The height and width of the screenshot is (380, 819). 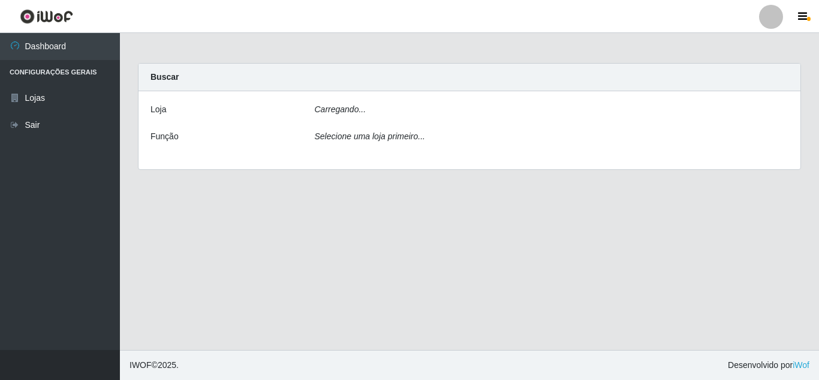 What do you see at coordinates (46, 16) in the screenshot?
I see `img: CoreUI Logo` at bounding box center [46, 16].